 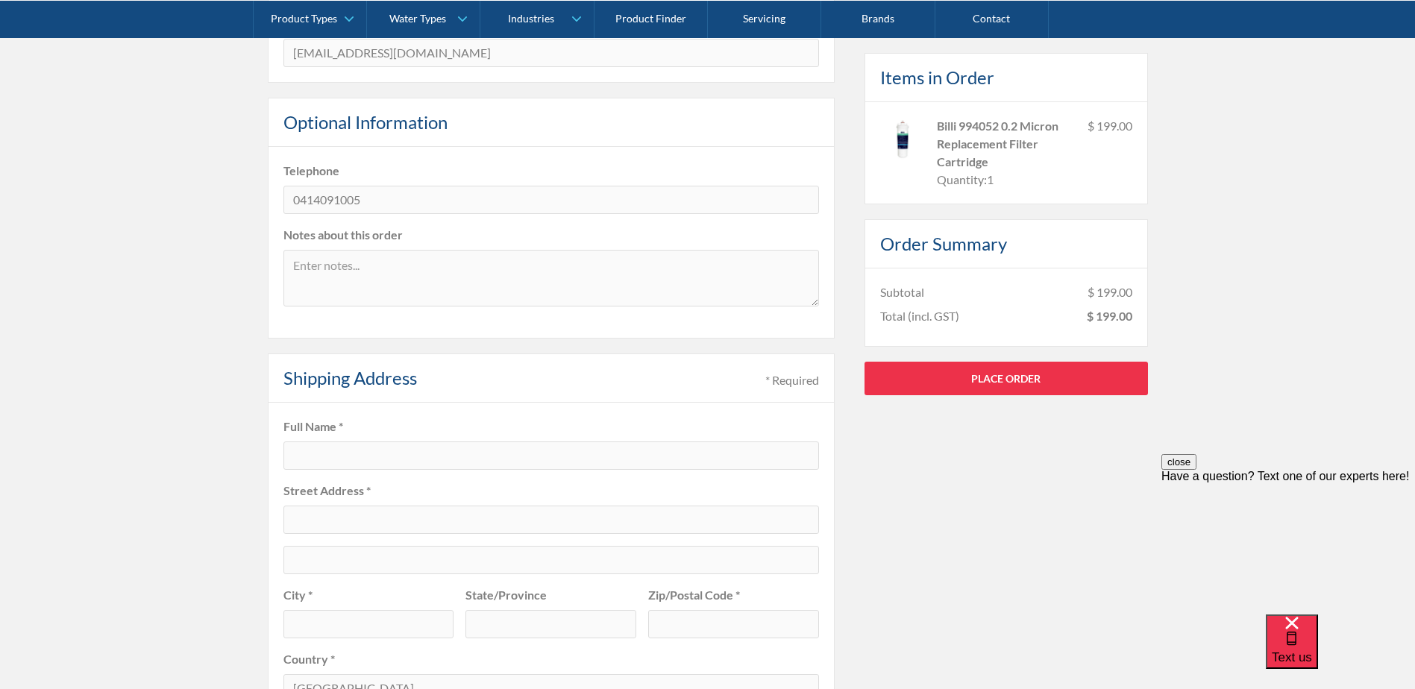 I want to click on span: Text us, so click(x=26, y=43).